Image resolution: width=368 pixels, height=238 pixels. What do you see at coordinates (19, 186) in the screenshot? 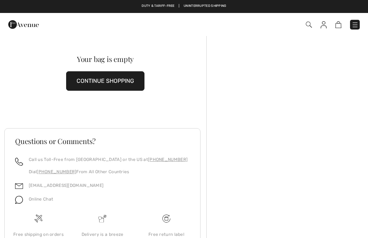
I see `img: email` at bounding box center [19, 186].